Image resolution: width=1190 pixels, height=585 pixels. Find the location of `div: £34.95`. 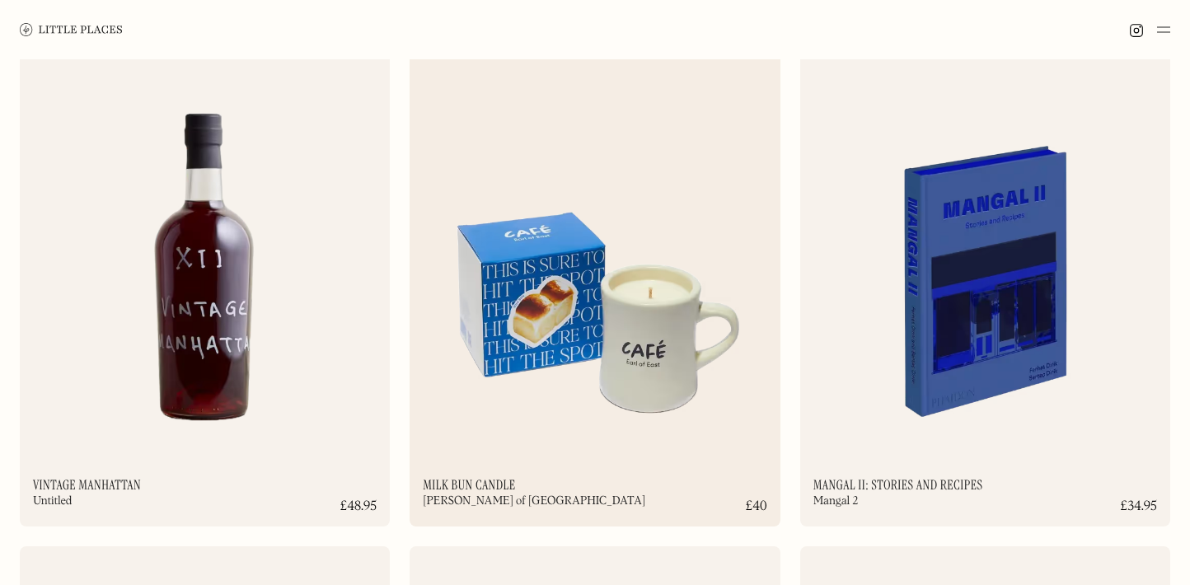

div: £34.95 is located at coordinates (1138, 507).